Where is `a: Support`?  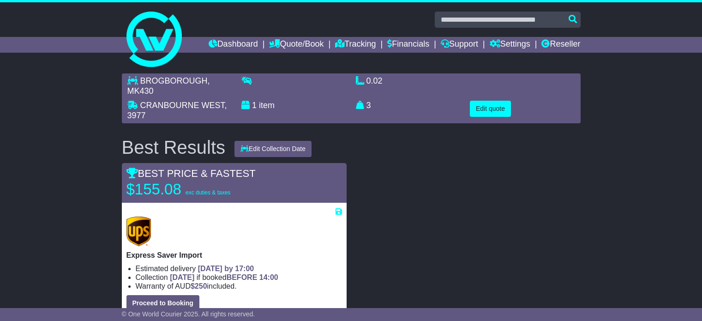
a: Support is located at coordinates (459, 45).